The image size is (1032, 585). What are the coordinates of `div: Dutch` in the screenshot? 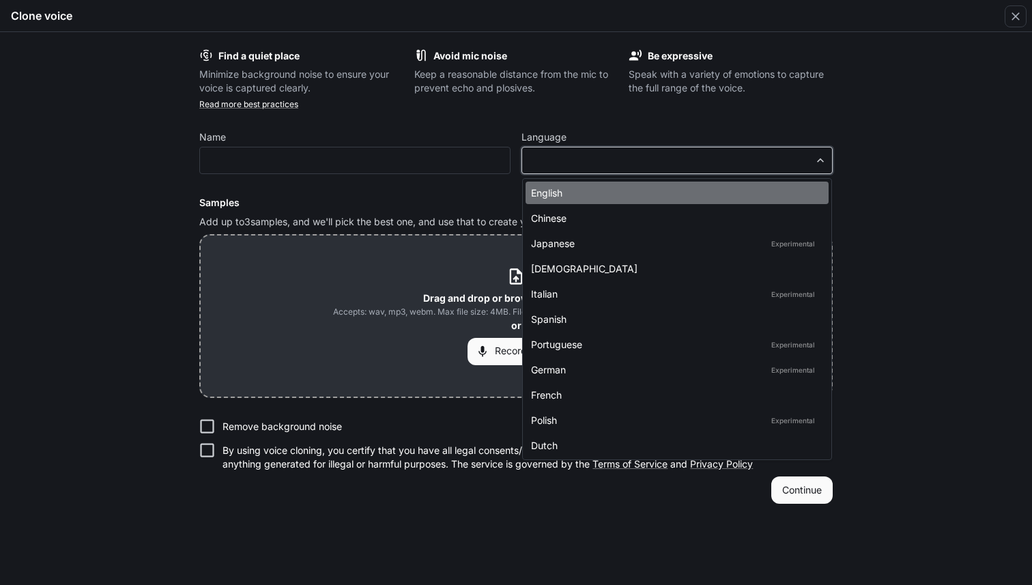 It's located at (675, 445).